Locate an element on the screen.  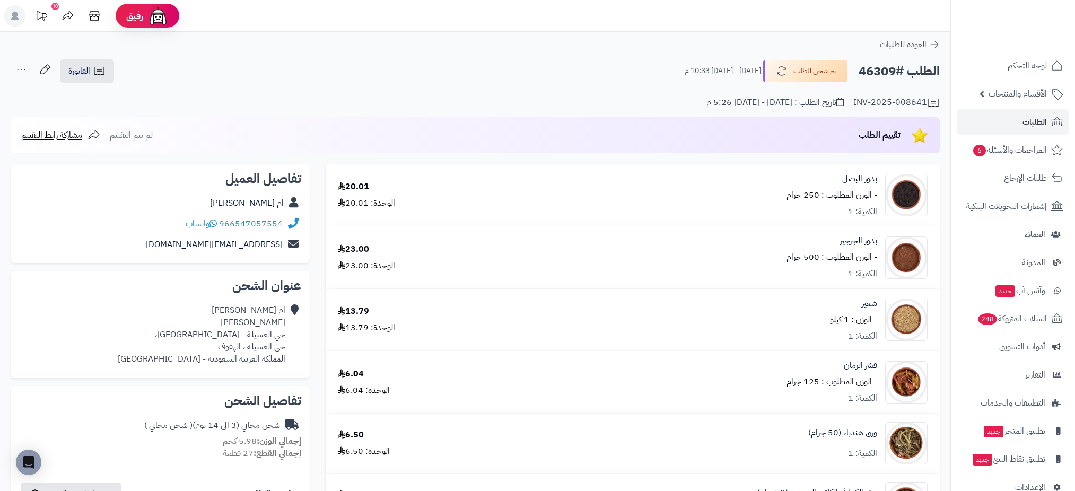
img: 1633578113-Barley-90x90.jpg is located at coordinates (906, 320).